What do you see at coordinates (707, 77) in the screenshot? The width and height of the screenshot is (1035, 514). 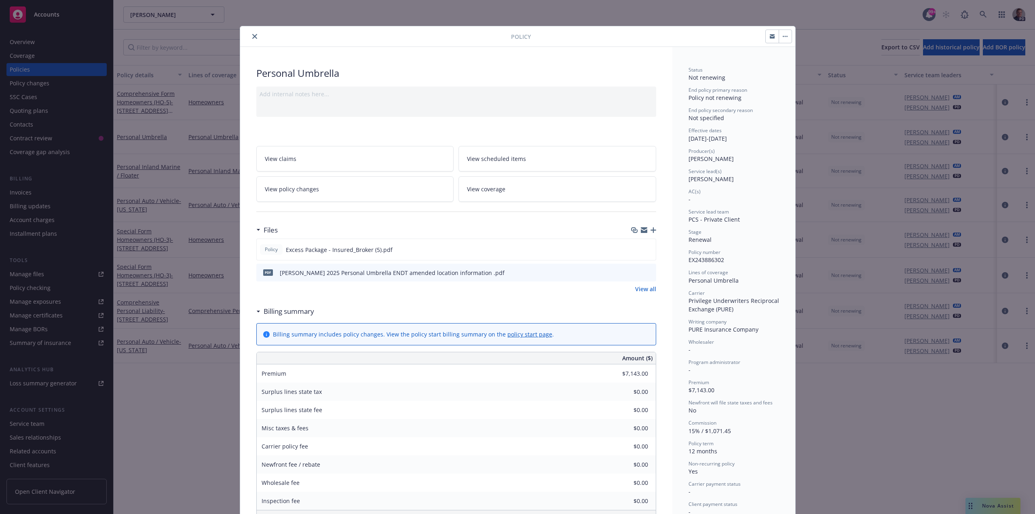 I see `span: Not renewing` at bounding box center [707, 77].